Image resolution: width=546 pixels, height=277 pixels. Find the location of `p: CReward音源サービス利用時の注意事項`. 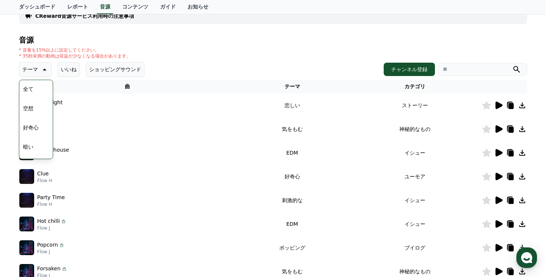

p: CReward音源サービス利用時の注意事項 is located at coordinates (85, 16).